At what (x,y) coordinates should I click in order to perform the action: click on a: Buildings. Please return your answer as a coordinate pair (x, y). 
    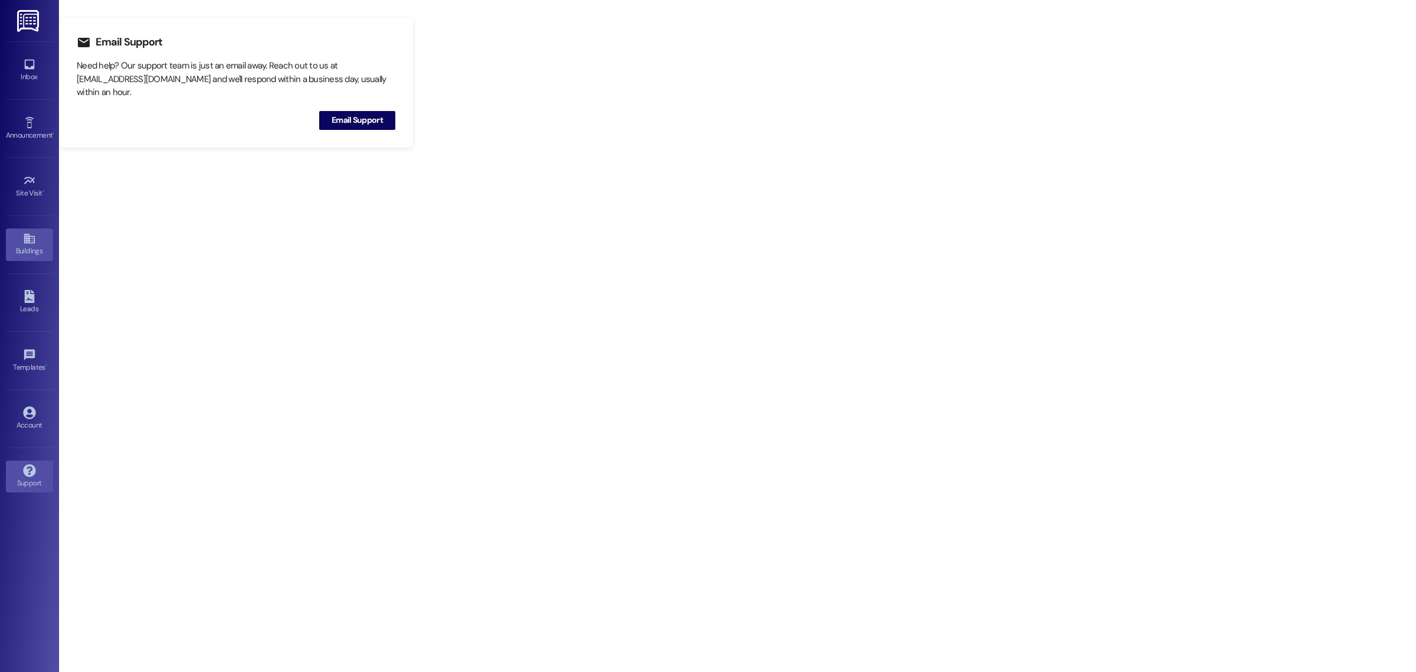
    Looking at the image, I should click on (30, 244).